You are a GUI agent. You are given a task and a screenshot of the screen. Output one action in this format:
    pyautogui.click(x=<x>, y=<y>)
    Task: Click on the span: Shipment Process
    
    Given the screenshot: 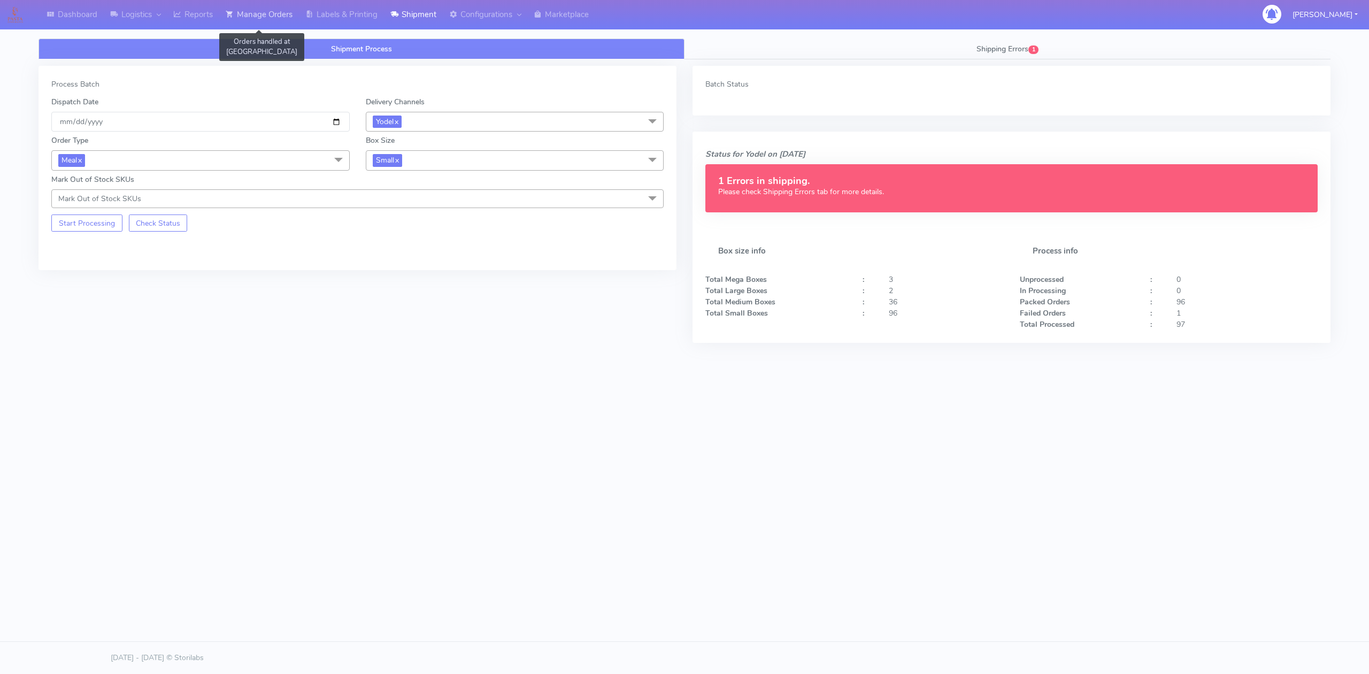 What is the action you would take?
    pyautogui.click(x=361, y=49)
    